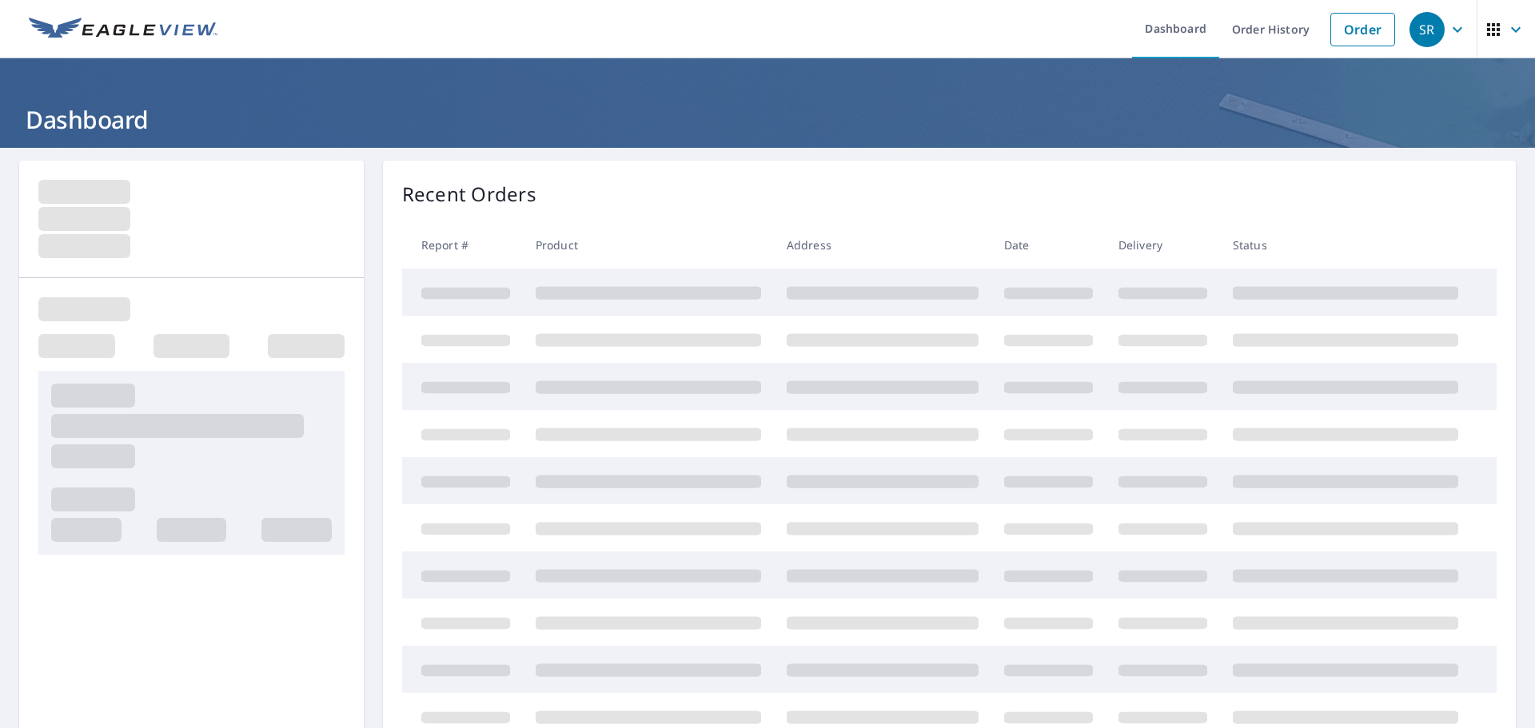 The height and width of the screenshot is (728, 1535). What do you see at coordinates (1346, 245) in the screenshot?
I see `th: Status` at bounding box center [1346, 245].